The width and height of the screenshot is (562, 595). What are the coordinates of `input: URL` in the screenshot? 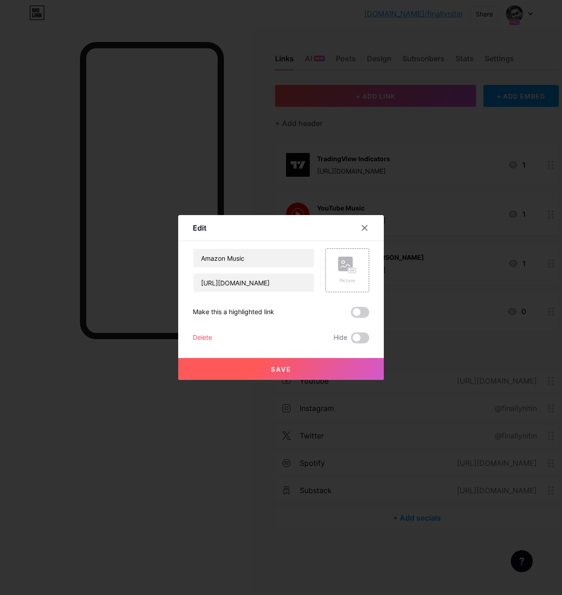 It's located at (253, 283).